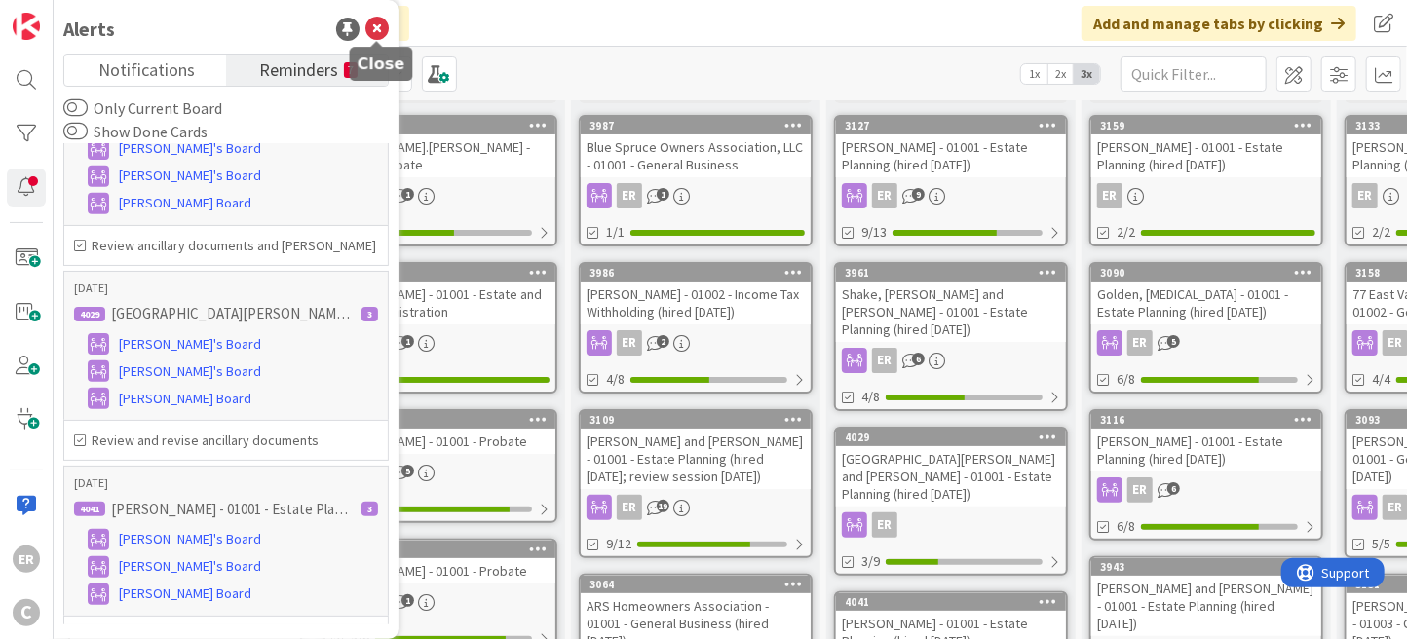  Describe the element at coordinates (1381, 379) in the screenshot. I see `span: 4/4` at that location.